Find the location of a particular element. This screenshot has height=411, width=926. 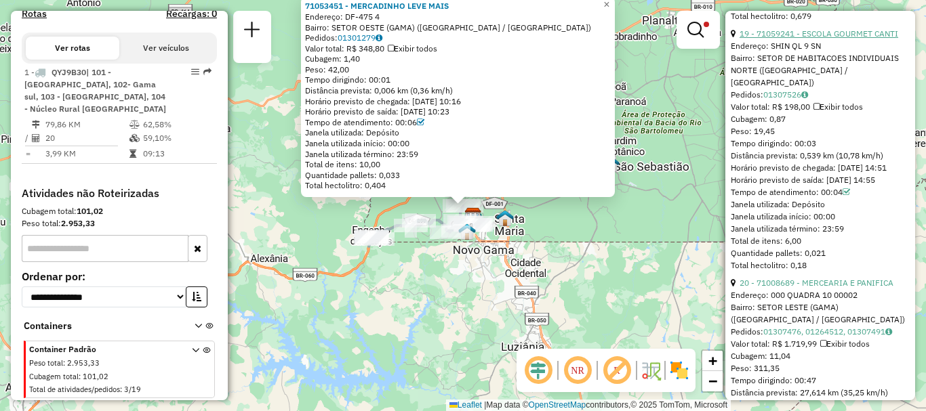

span: Total de atividades/pedidos is located at coordinates (75, 390).